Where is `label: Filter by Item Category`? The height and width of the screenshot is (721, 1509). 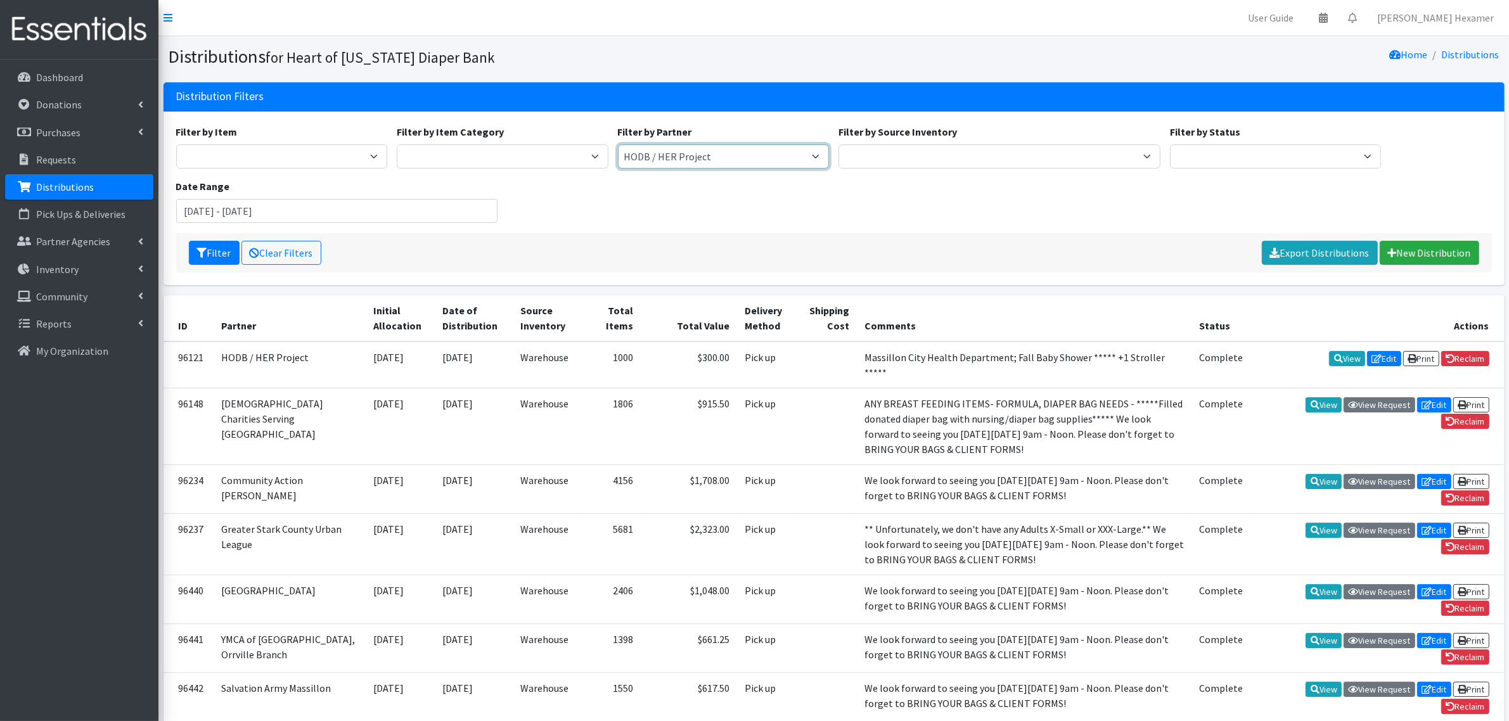
label: Filter by Item Category is located at coordinates (450, 132).